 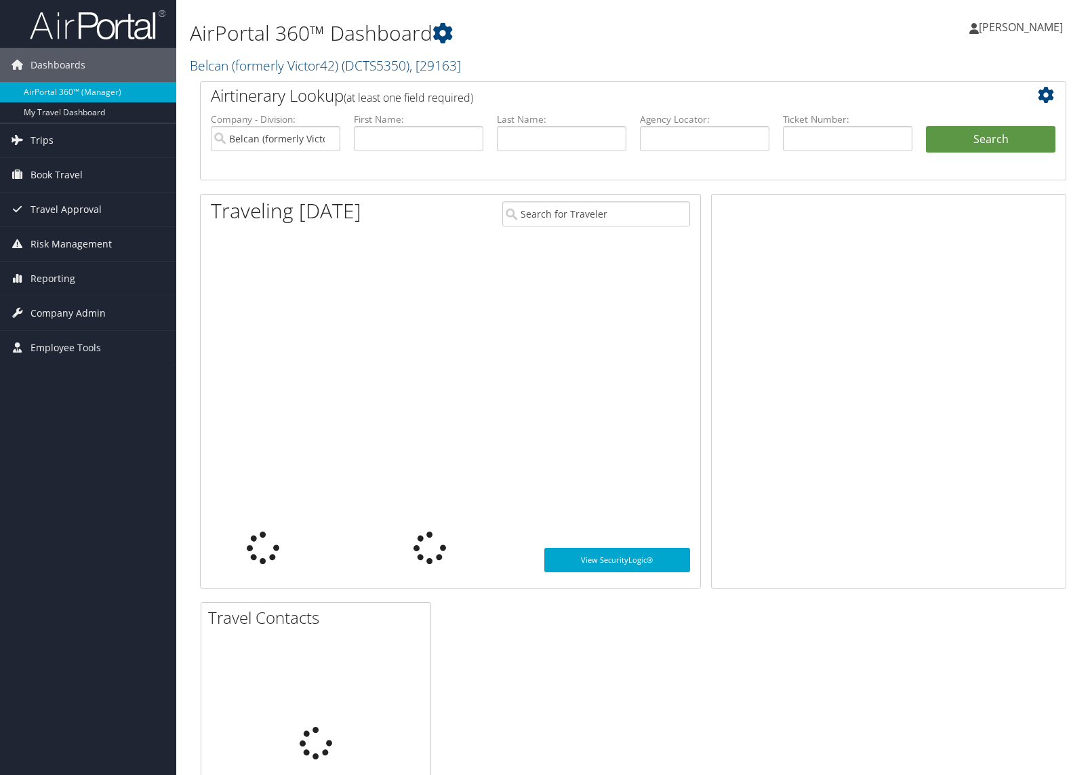 I want to click on span: Trips, so click(x=42, y=140).